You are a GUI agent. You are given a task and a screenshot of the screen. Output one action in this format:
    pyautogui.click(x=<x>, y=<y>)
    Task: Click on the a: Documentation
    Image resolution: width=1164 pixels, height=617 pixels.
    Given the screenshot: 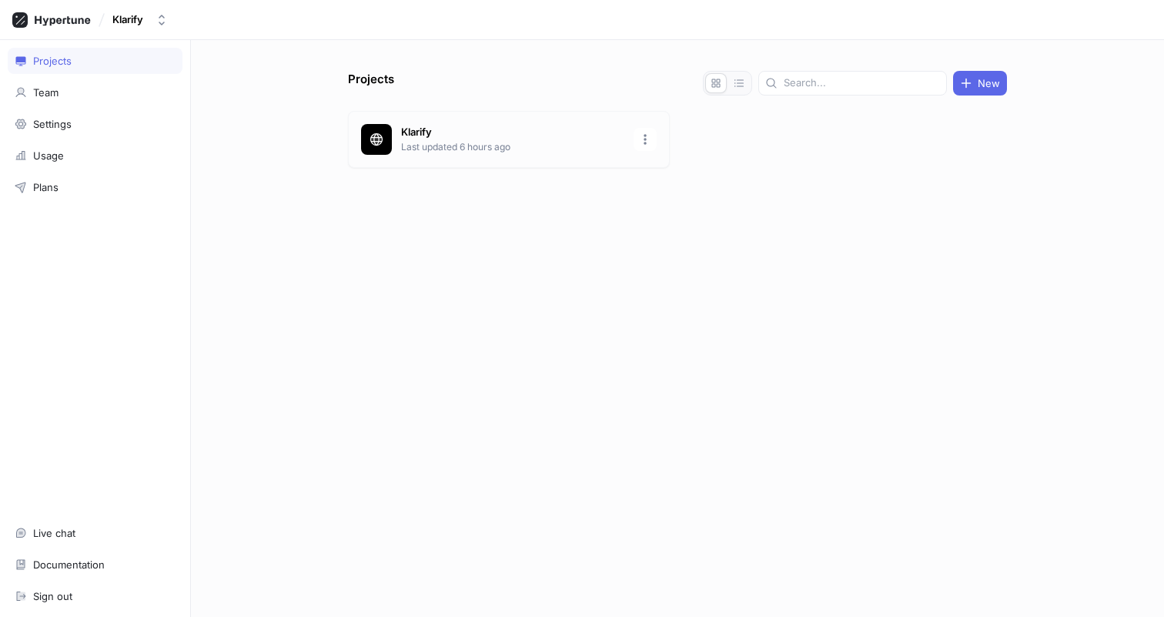 What is the action you would take?
    pyautogui.click(x=95, y=565)
    